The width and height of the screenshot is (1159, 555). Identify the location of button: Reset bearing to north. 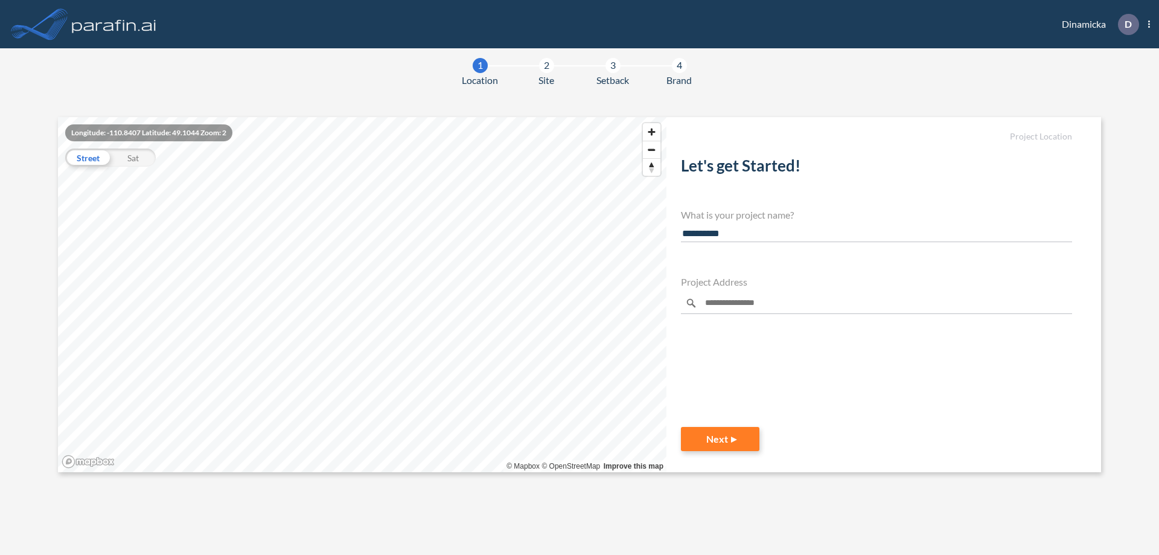
(651, 167).